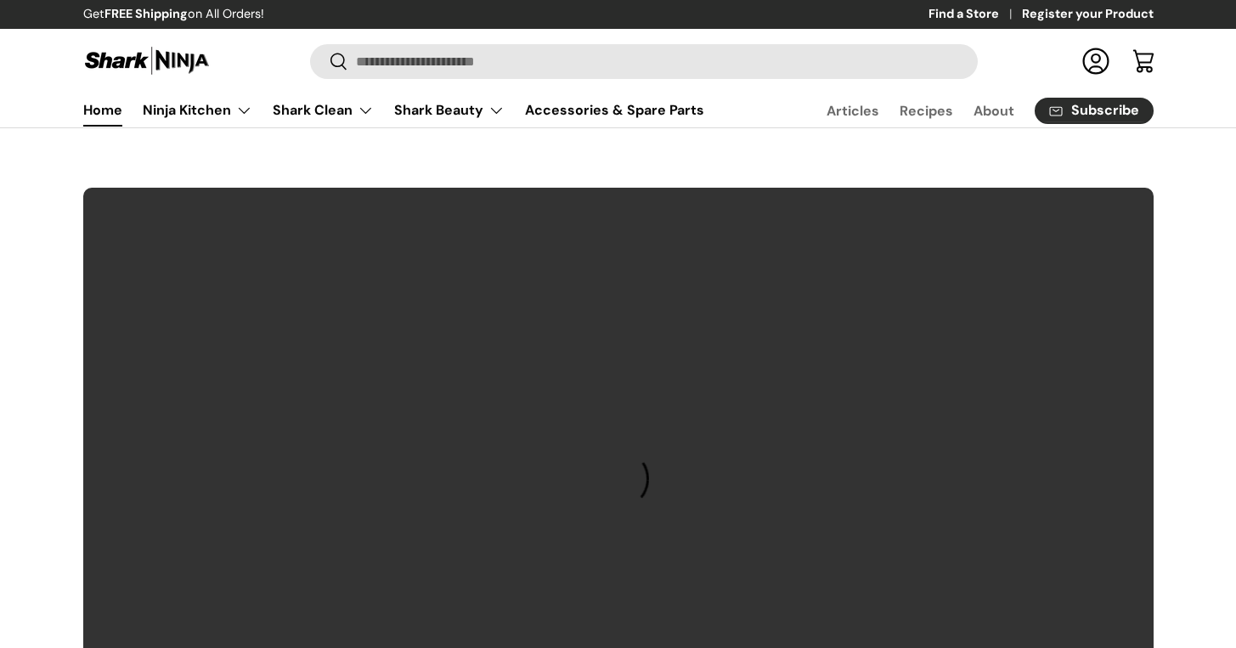 Image resolution: width=1236 pixels, height=648 pixels. I want to click on a: Articles, so click(853, 110).